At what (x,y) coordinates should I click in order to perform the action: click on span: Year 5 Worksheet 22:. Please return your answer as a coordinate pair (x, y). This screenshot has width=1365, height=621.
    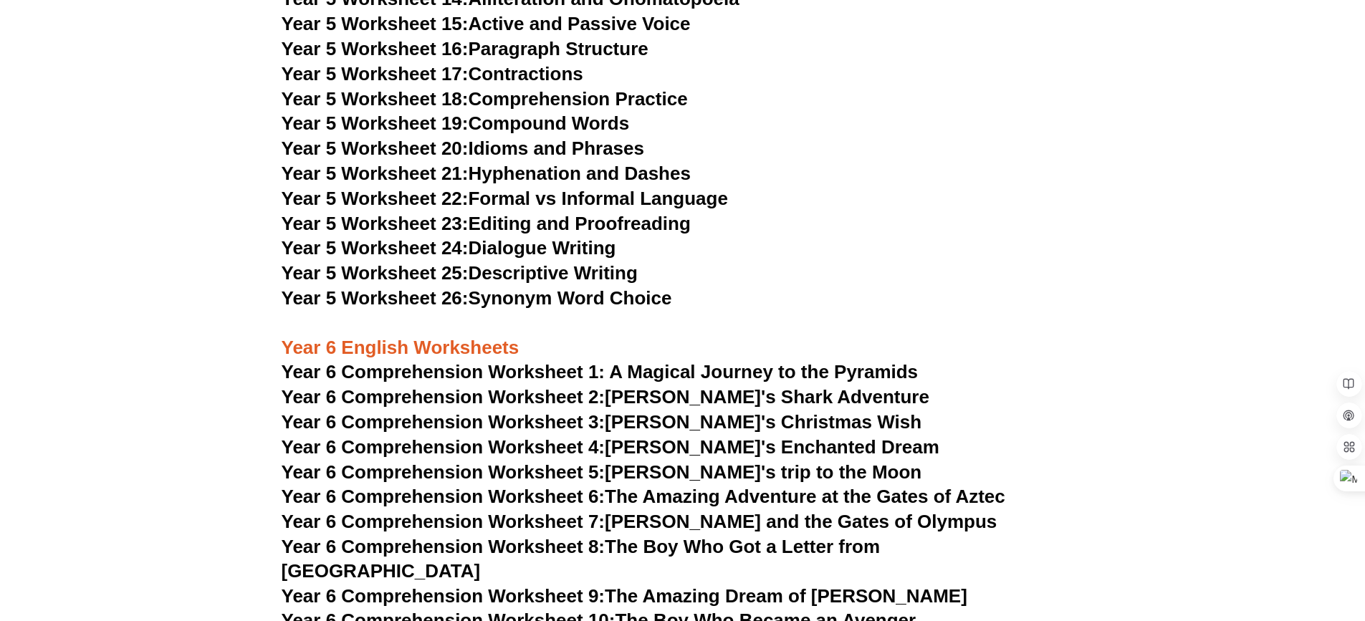
    Looking at the image, I should click on (375, 199).